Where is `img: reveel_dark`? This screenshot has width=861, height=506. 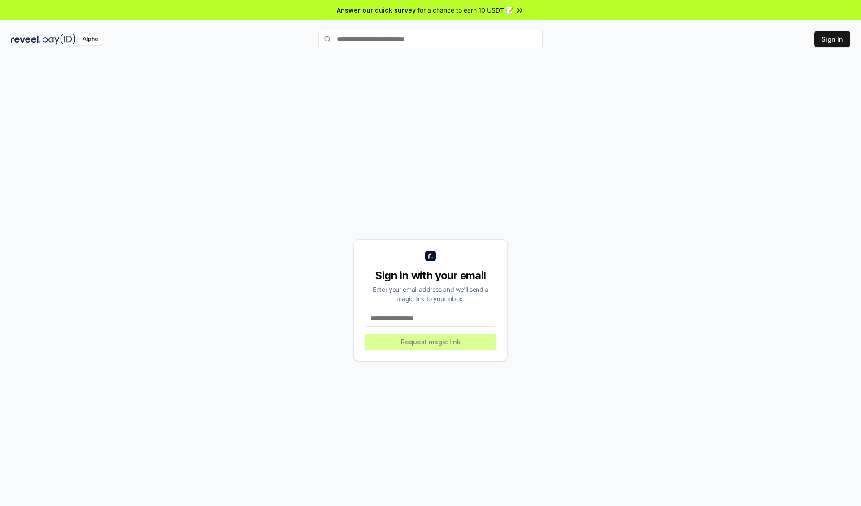 img: reveel_dark is located at coordinates (26, 39).